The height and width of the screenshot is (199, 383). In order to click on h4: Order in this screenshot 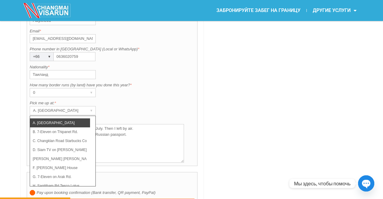, I will do `click(112, 183)`.